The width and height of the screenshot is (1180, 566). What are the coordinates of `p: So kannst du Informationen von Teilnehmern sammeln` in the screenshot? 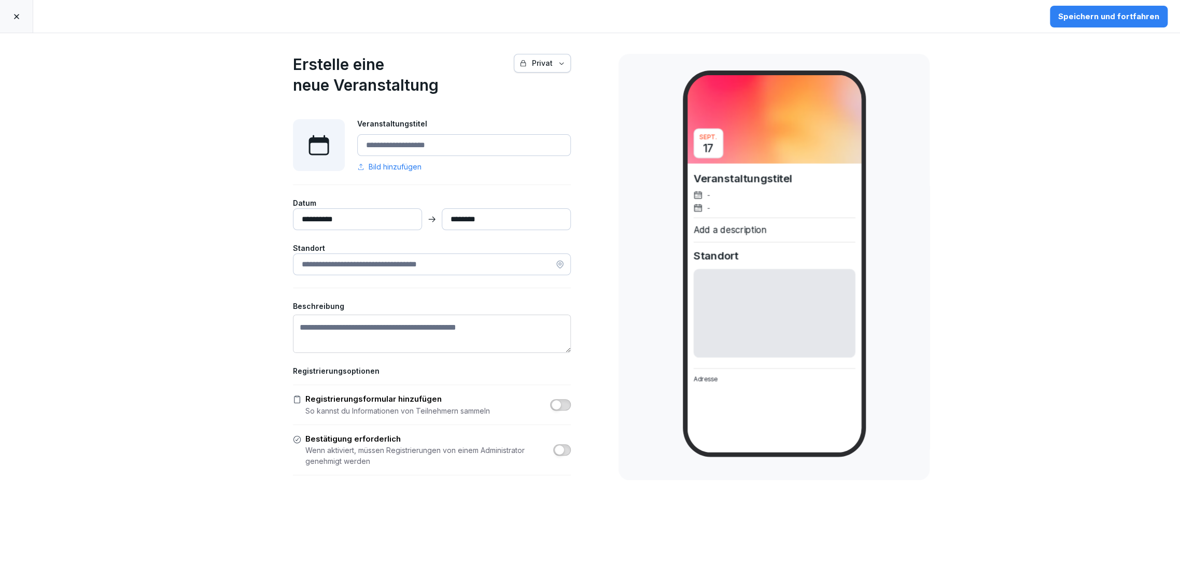 It's located at (398, 411).